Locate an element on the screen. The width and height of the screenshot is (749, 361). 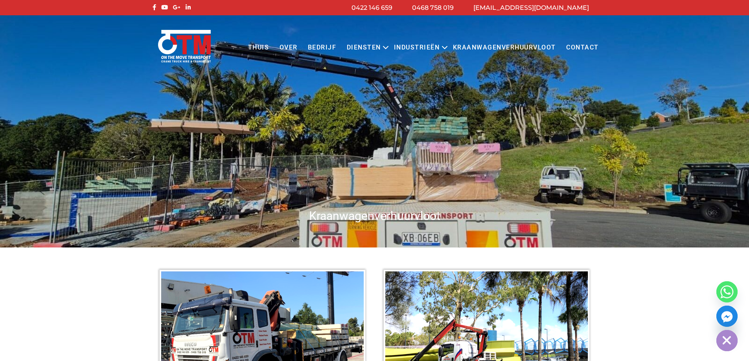
font: Diensten is located at coordinates (364, 47).